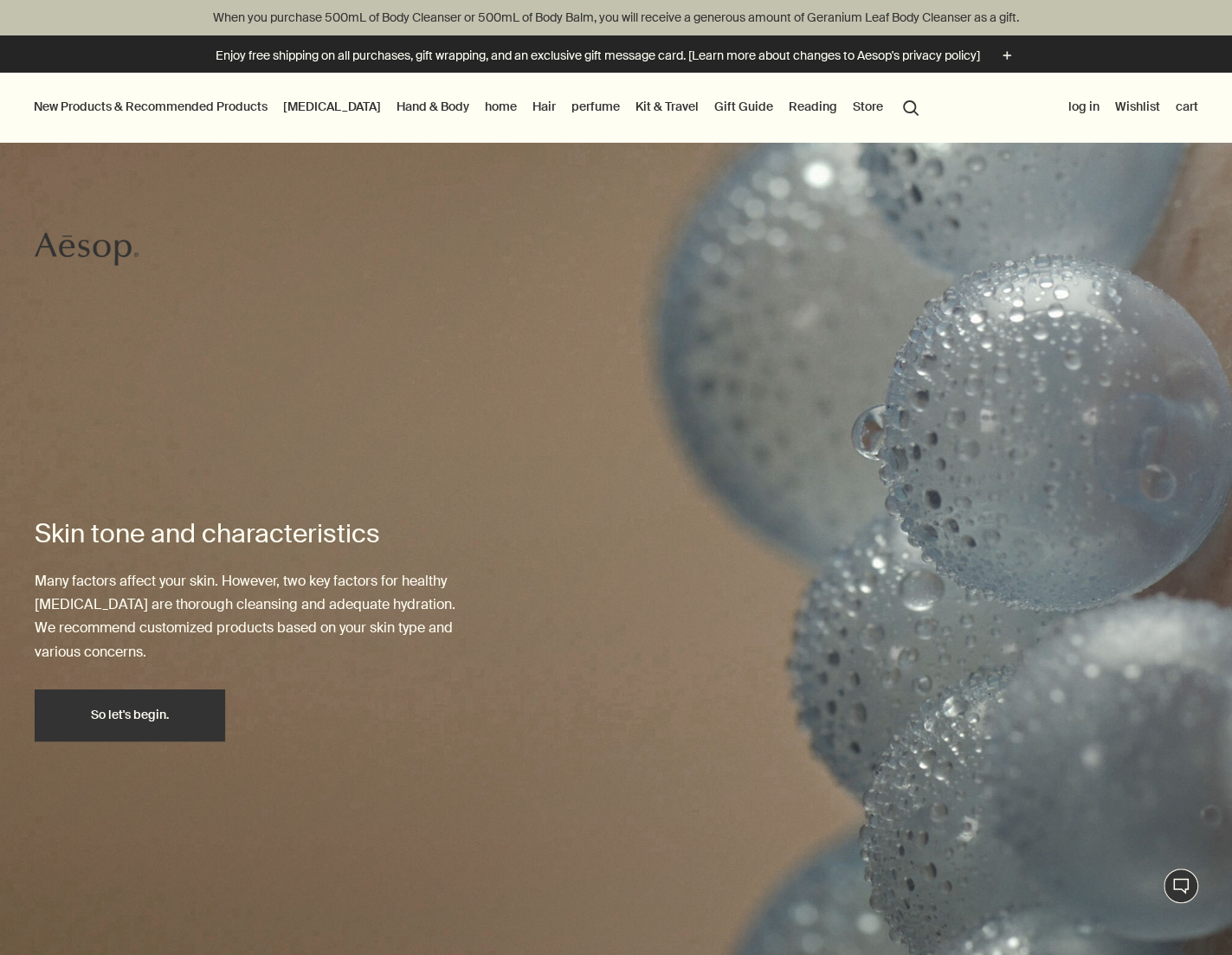 This screenshot has height=955, width=1232. What do you see at coordinates (1181, 886) in the screenshot?
I see `button: 1:1 chat consultation` at bounding box center [1181, 886].